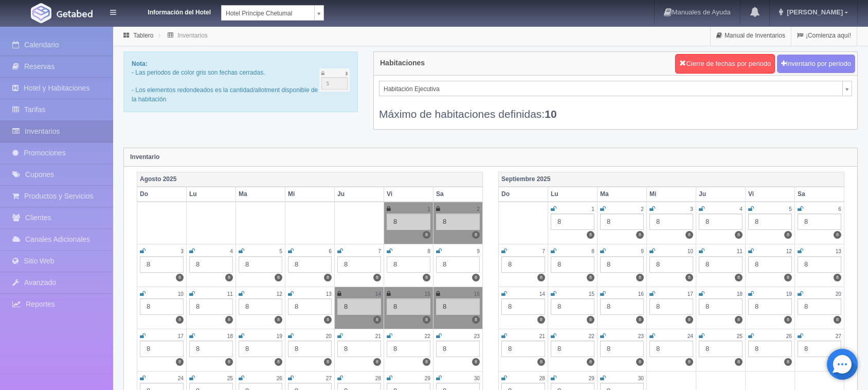 This screenshot has width=868, height=390. I want to click on small: 27, so click(328, 378).